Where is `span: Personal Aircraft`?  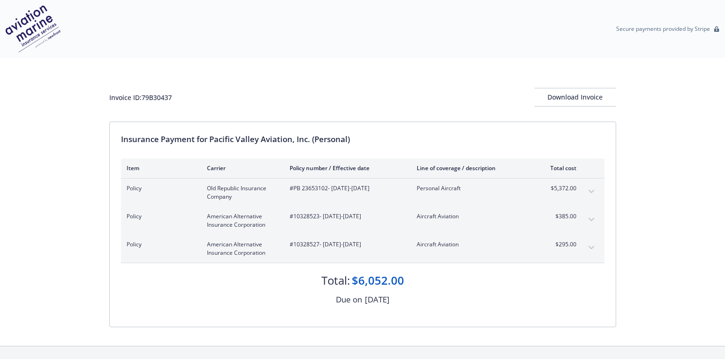 span: Personal Aircraft is located at coordinates (472, 188).